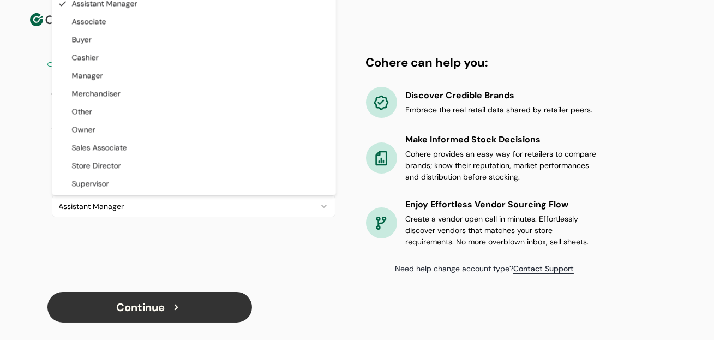 This screenshot has height=340, width=714. I want to click on span: Associate, so click(89, 21).